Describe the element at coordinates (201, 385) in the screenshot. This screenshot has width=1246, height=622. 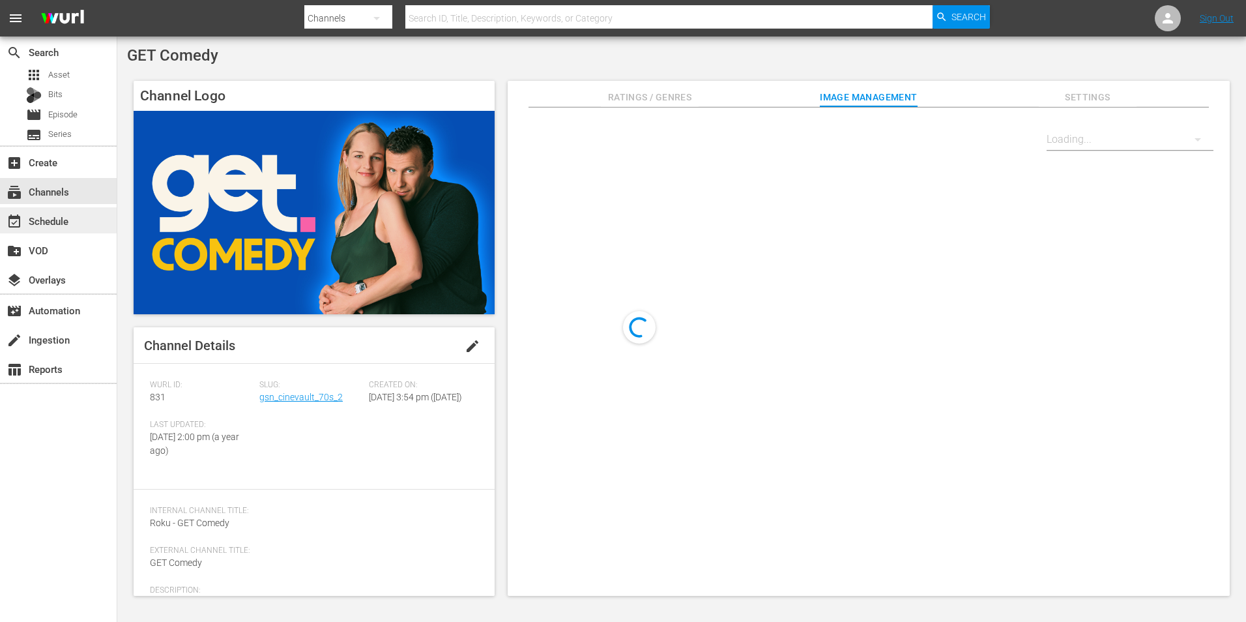
I see `span: Wurl ID:` at that location.